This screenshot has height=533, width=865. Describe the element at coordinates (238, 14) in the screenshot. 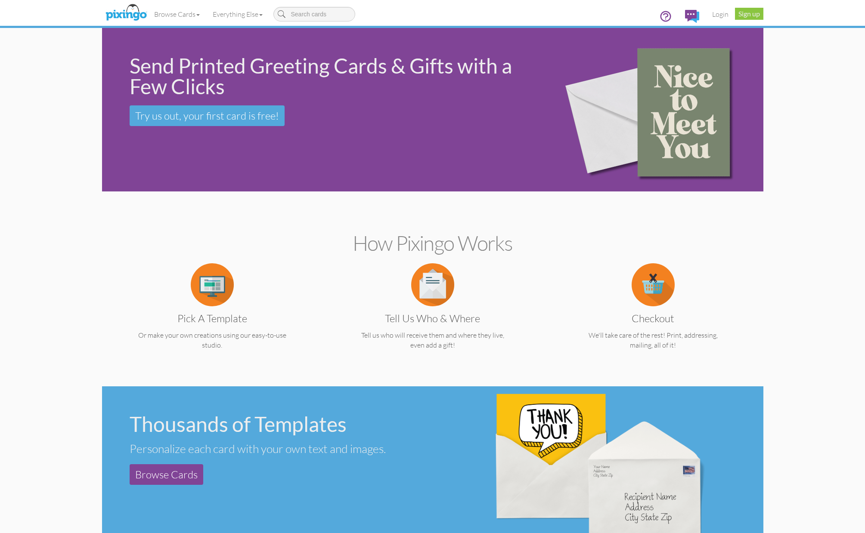

I see `a: Everything Else` at that location.